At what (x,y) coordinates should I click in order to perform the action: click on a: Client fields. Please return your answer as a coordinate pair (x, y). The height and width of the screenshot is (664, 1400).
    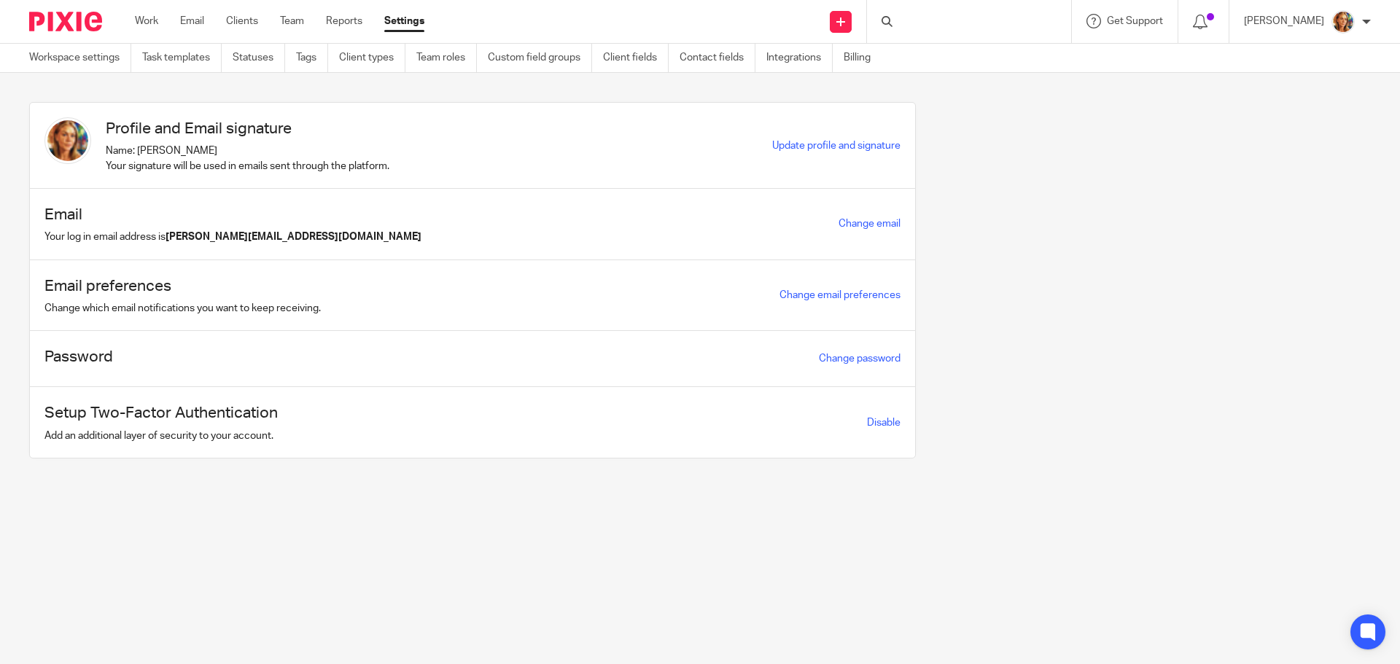
    Looking at the image, I should click on (636, 58).